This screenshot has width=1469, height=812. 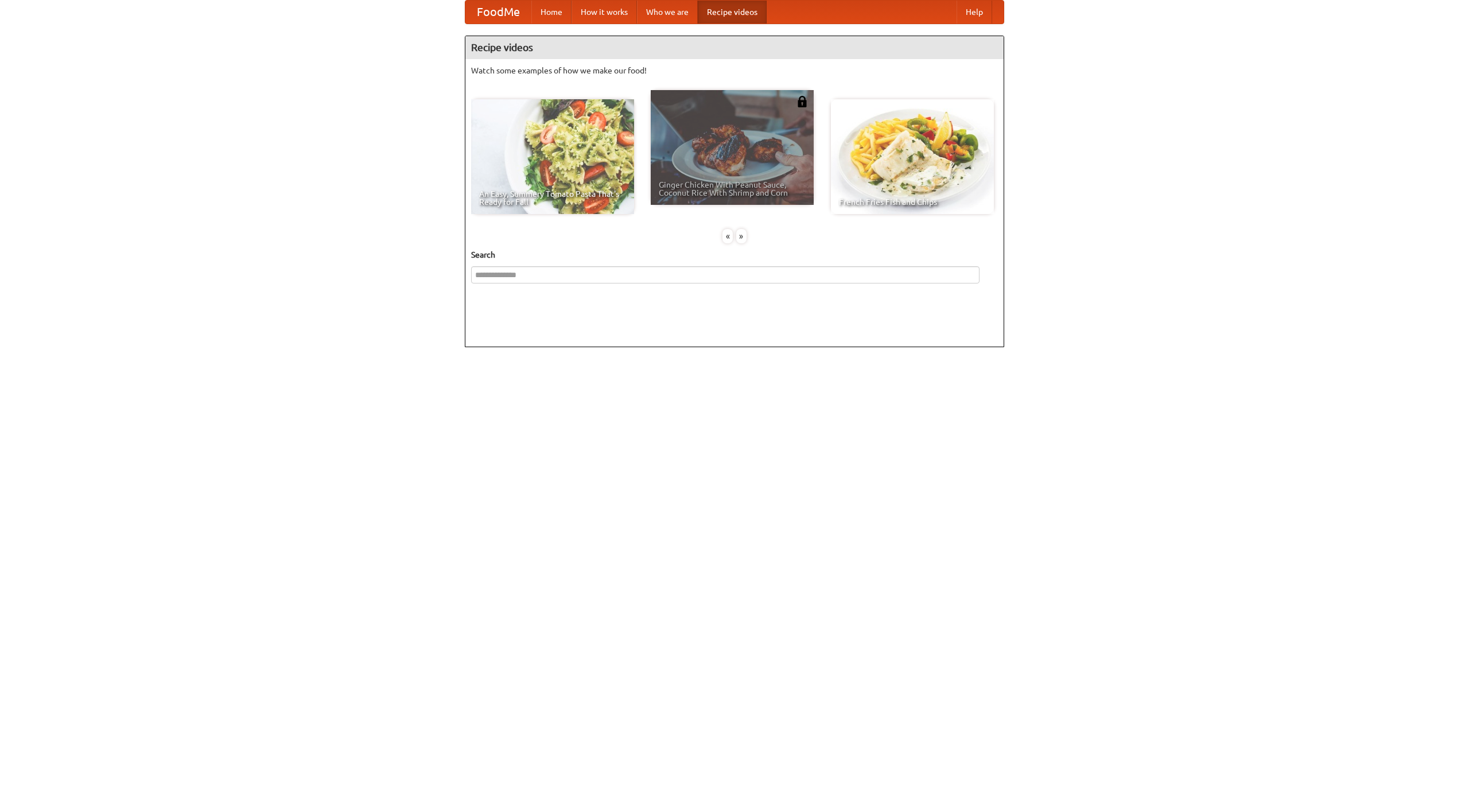 I want to click on a: Home, so click(x=552, y=12).